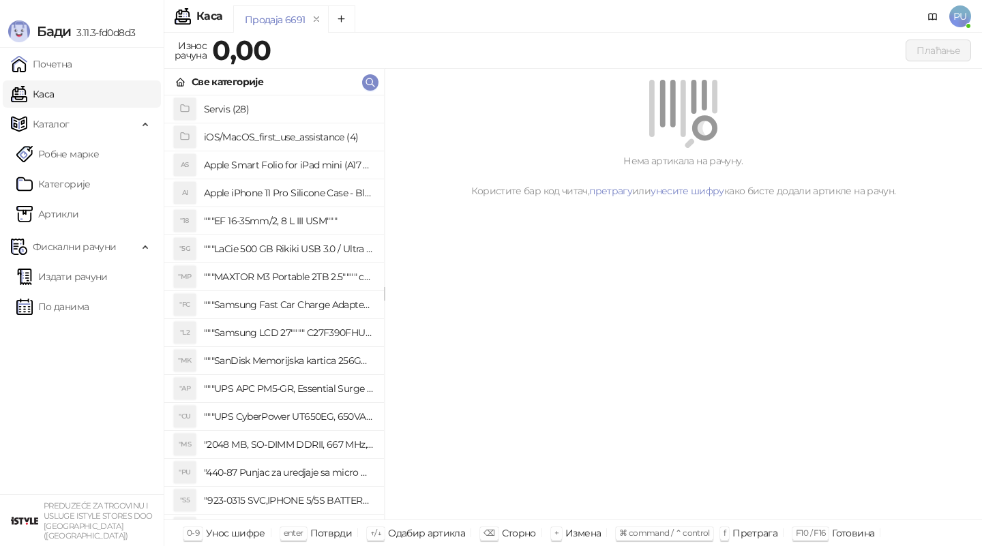 The height and width of the screenshot is (546, 982). What do you see at coordinates (54, 31) in the screenshot?
I see `span: Бади` at bounding box center [54, 31].